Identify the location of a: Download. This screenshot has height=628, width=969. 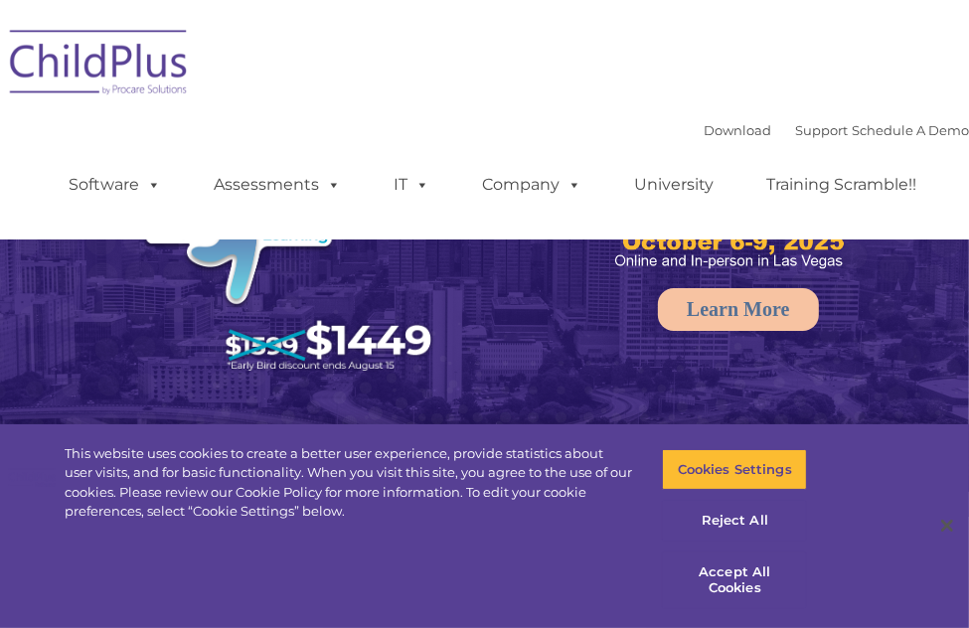
(738, 130).